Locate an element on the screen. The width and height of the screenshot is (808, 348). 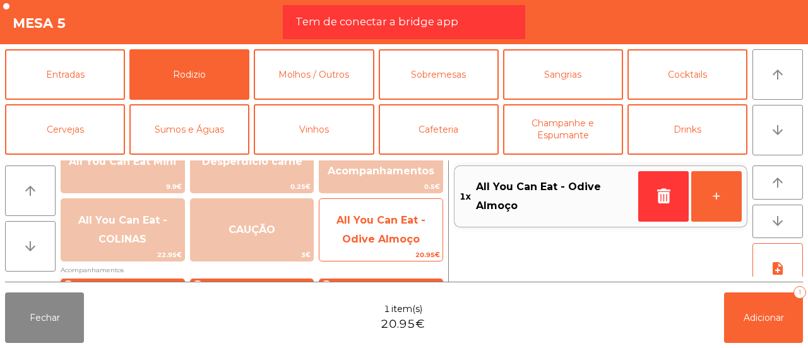
button: Cervejas is located at coordinates (65, 129).